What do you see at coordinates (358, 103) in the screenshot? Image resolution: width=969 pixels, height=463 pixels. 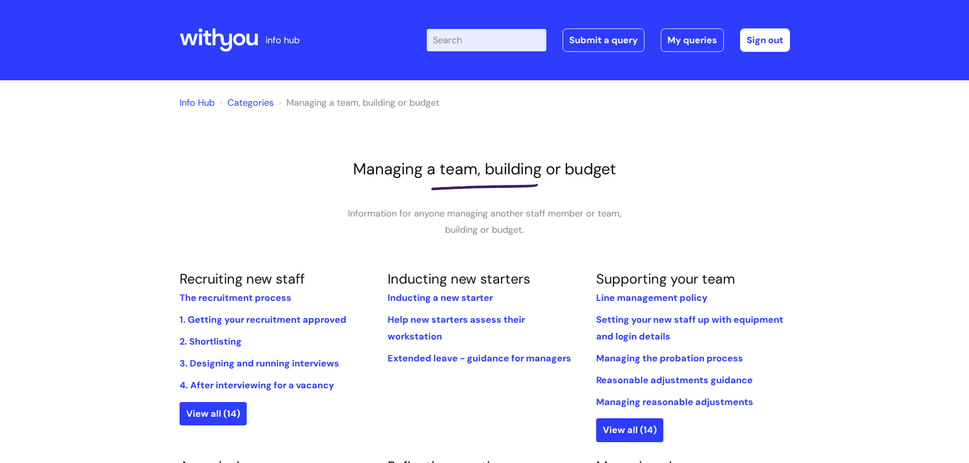 I see `li: Managing a team, building or budget` at bounding box center [358, 103].